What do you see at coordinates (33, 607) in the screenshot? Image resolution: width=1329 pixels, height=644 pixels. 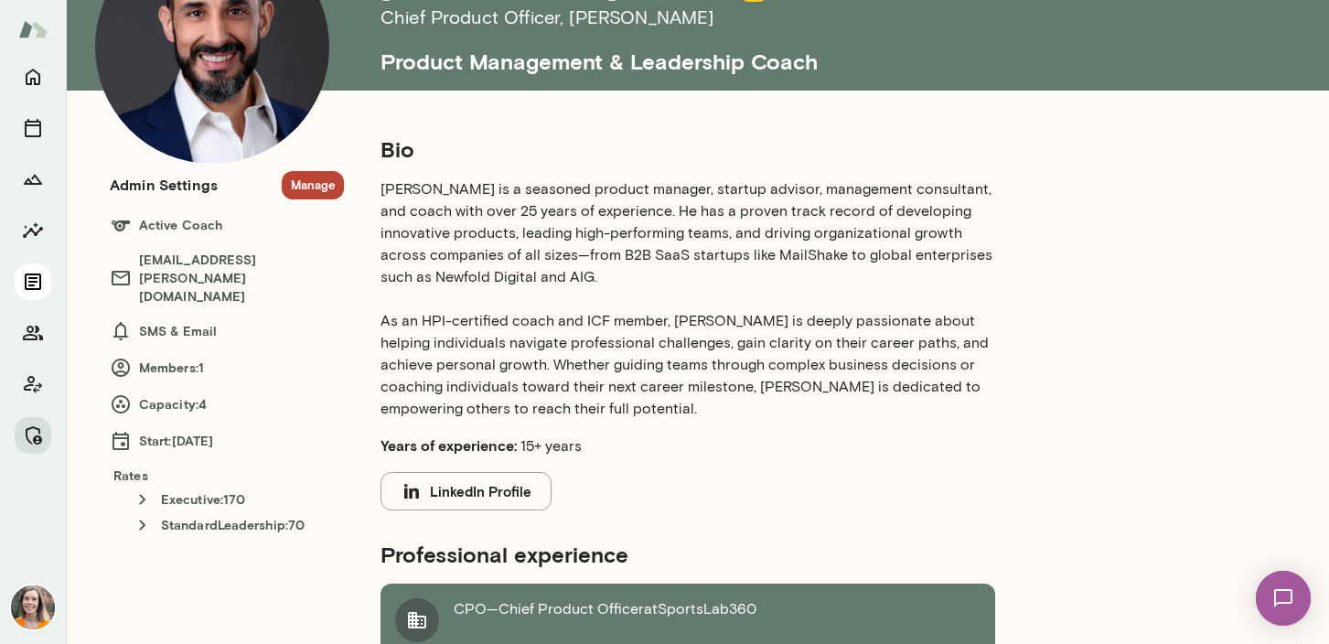 I see `img: Carrie Kelly` at bounding box center [33, 607].